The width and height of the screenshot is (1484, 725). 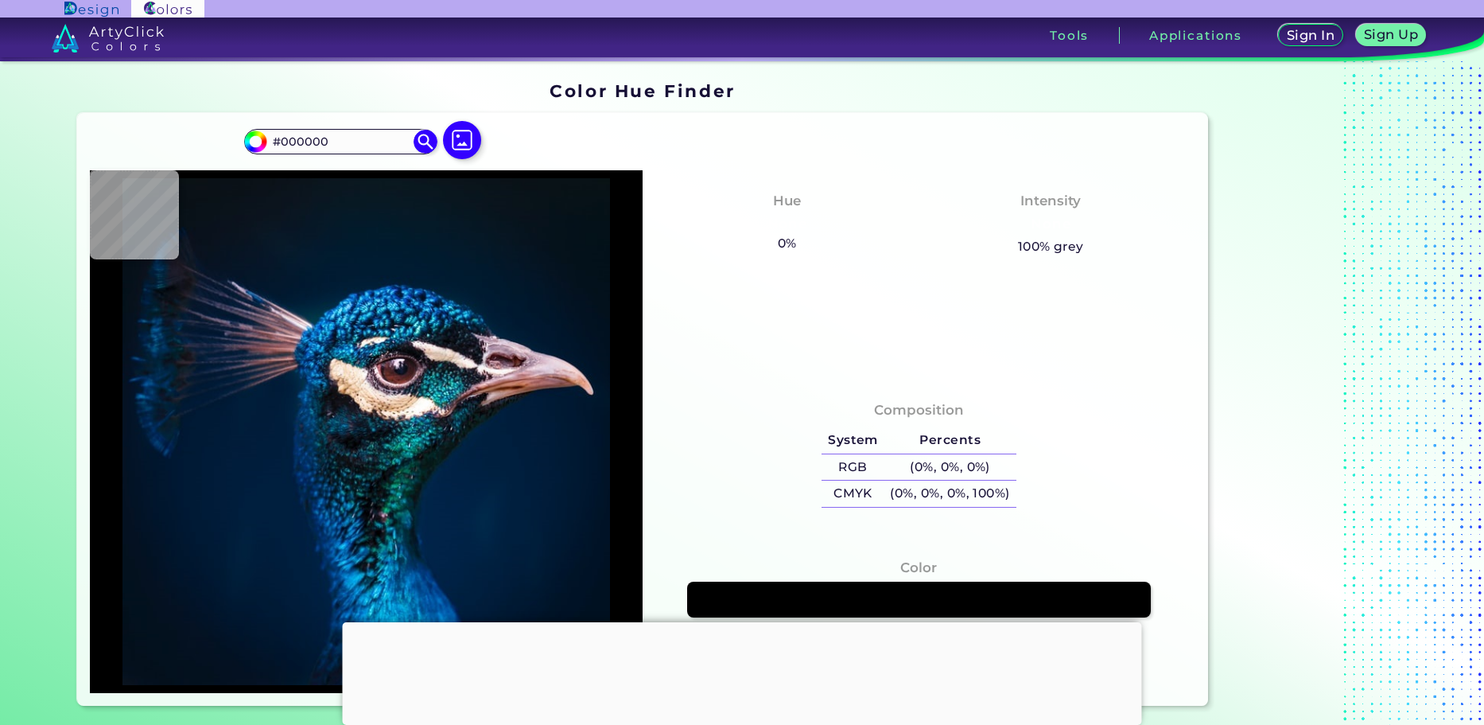 I want to click on img: icon search, so click(x=425, y=142).